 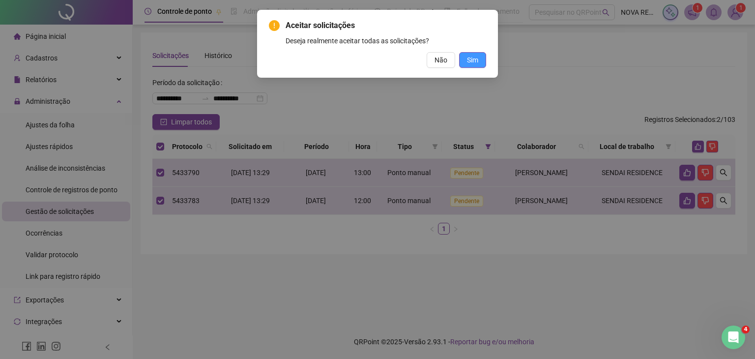 I want to click on span: Sim, so click(x=473, y=60).